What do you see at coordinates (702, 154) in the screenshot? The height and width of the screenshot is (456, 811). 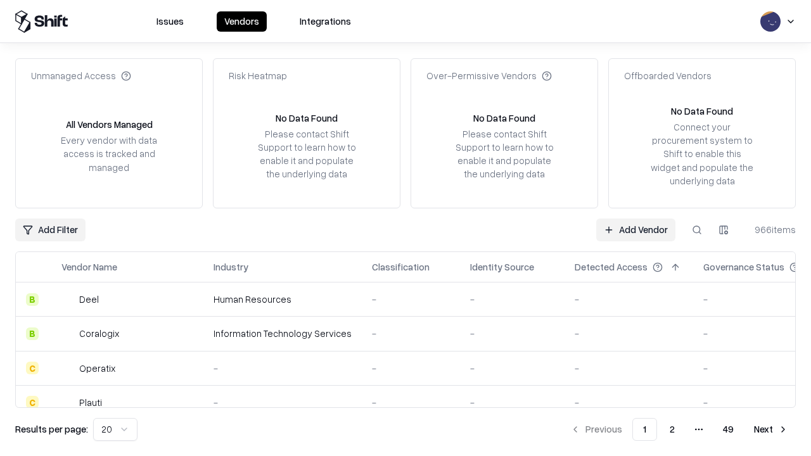 I see `div: Connect your procurement system to Shift to enable this widget and populate the underlying data` at bounding box center [702, 154].